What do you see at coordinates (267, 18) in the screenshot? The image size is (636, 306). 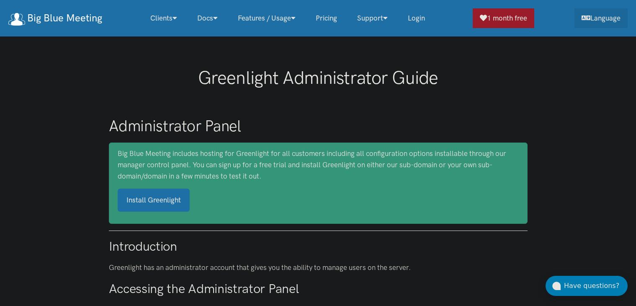 I see `a: Features / Usage` at bounding box center [267, 18].